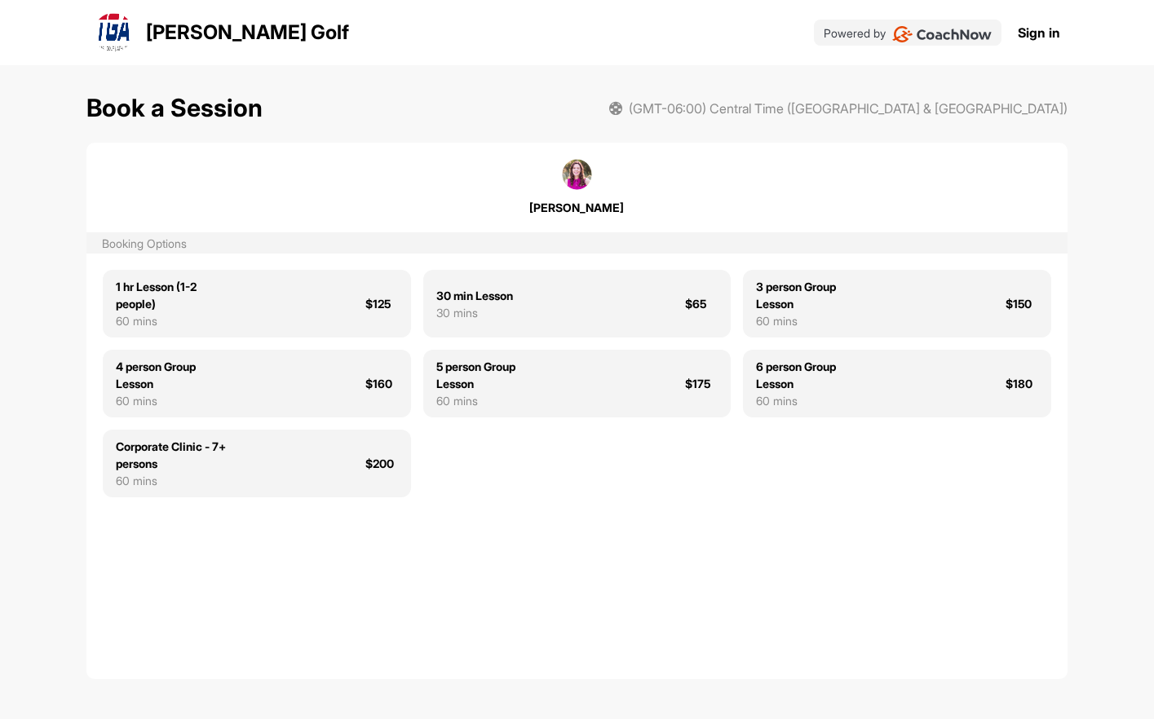  I want to click on div: $160, so click(382, 383).